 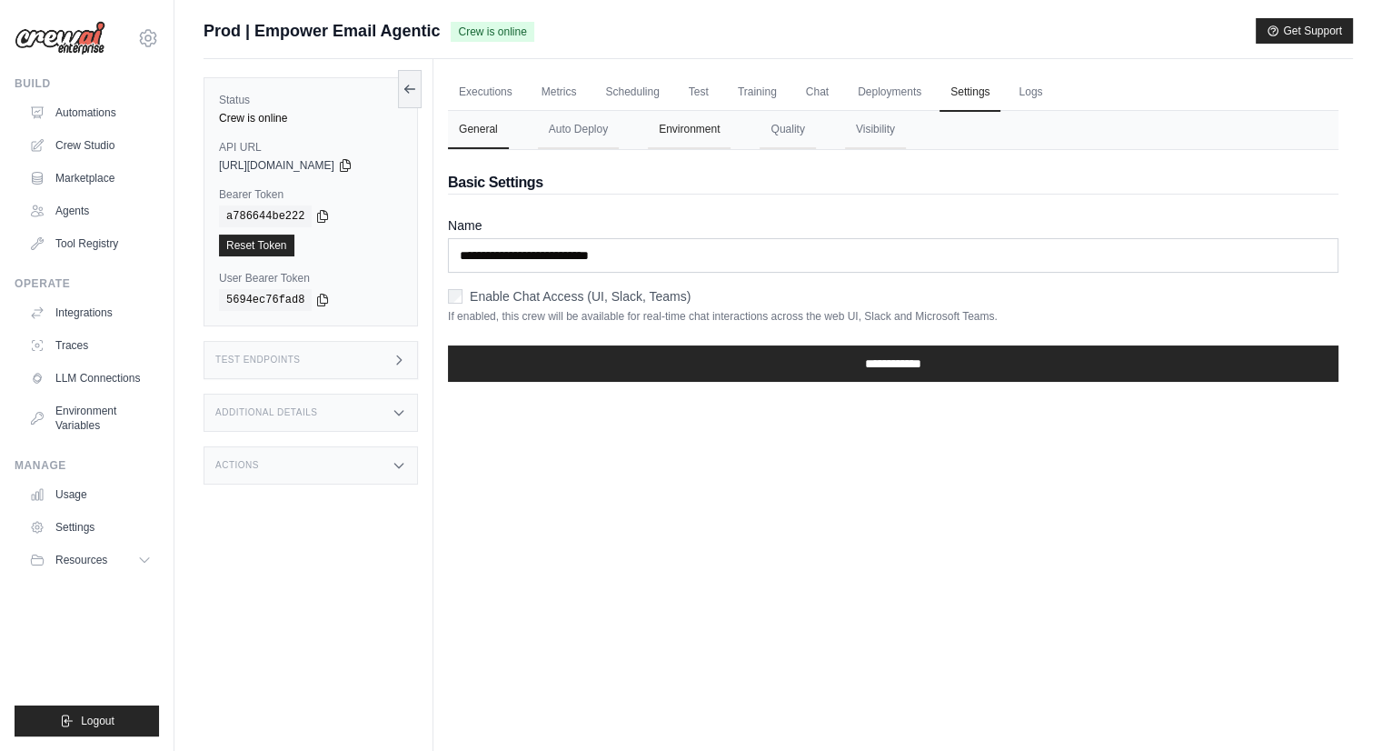 I want to click on button: Resources, so click(x=90, y=560).